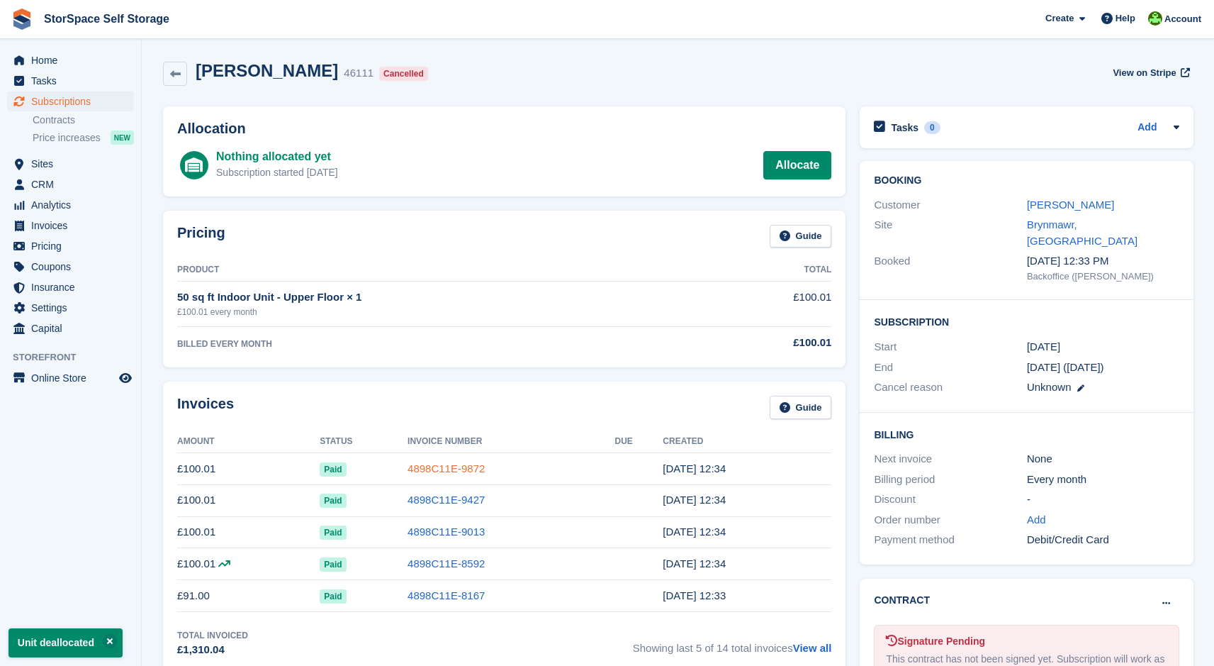 Image resolution: width=1214 pixels, height=666 pixels. I want to click on div: Every month, so click(1104, 479).